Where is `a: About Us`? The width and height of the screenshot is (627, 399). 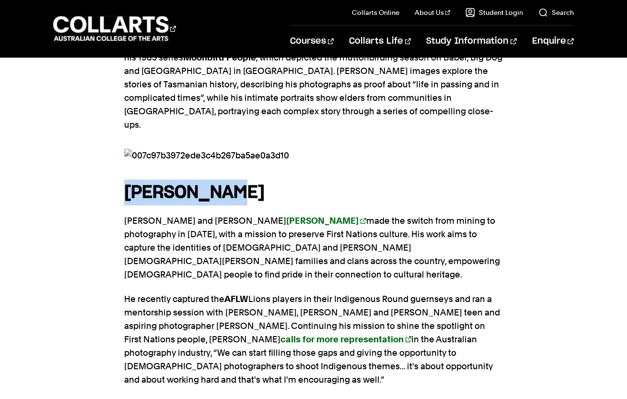
a: About Us is located at coordinates (433, 12).